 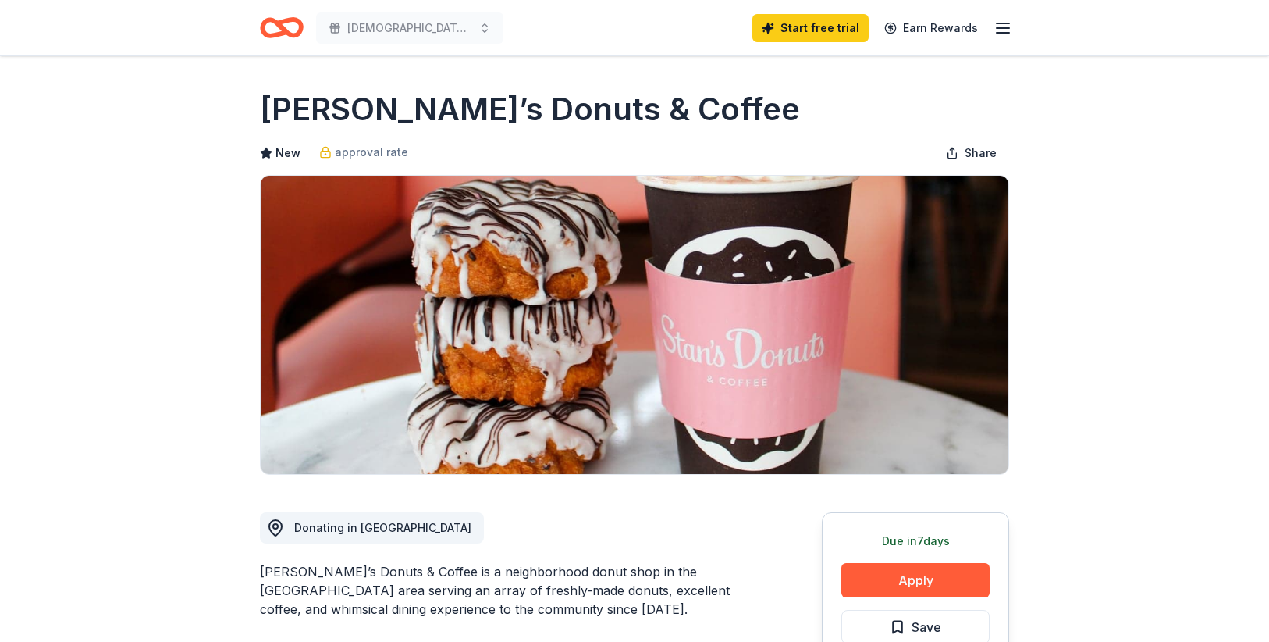 I want to click on span: approval rate, so click(x=372, y=152).